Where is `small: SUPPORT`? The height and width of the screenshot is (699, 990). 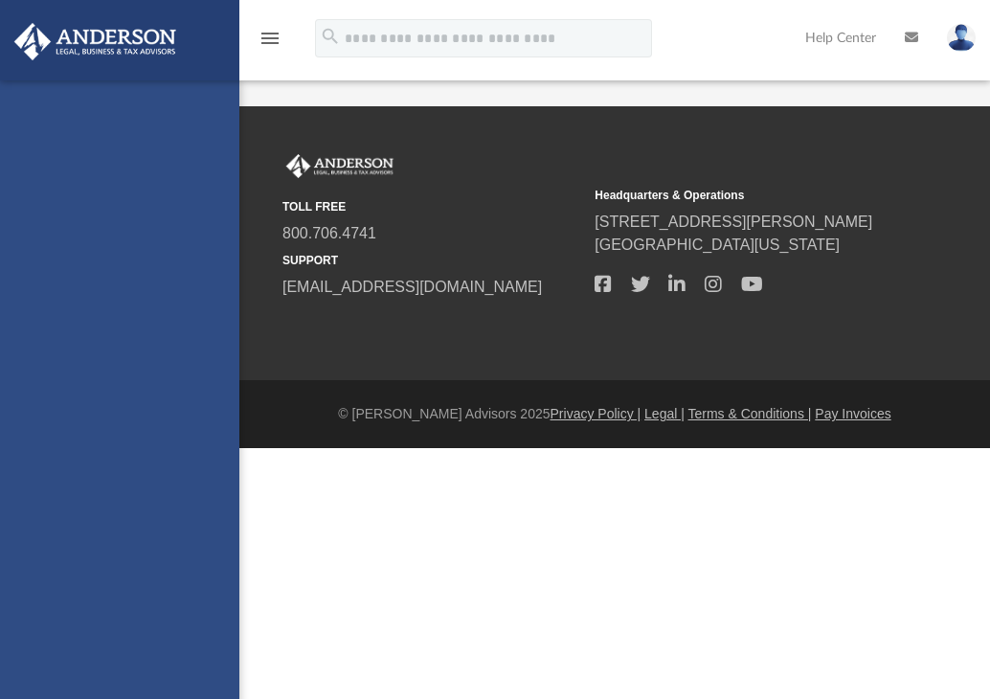
small: SUPPORT is located at coordinates (432, 260).